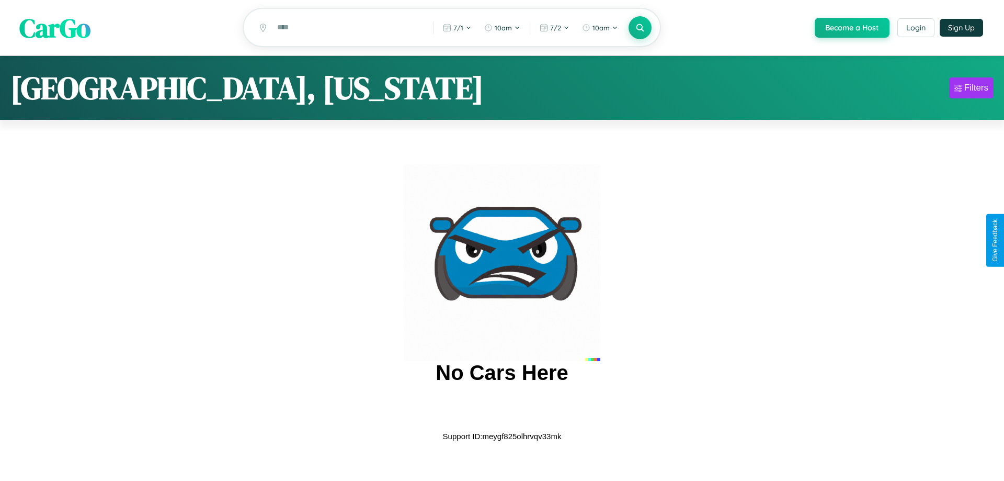 The image size is (1004, 481). Describe the element at coordinates (971, 88) in the screenshot. I see `button: Filters` at that location.